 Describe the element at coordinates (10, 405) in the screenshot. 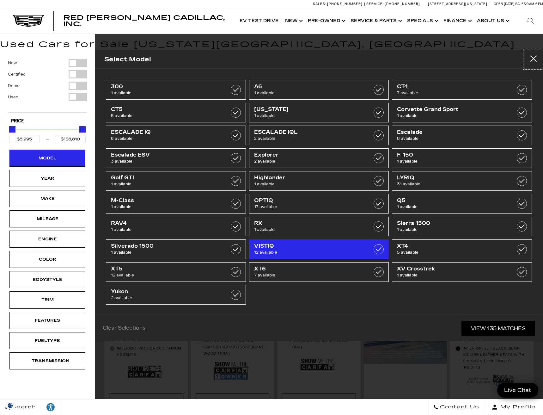

I see `img: Opt-Out Icon` at that location.